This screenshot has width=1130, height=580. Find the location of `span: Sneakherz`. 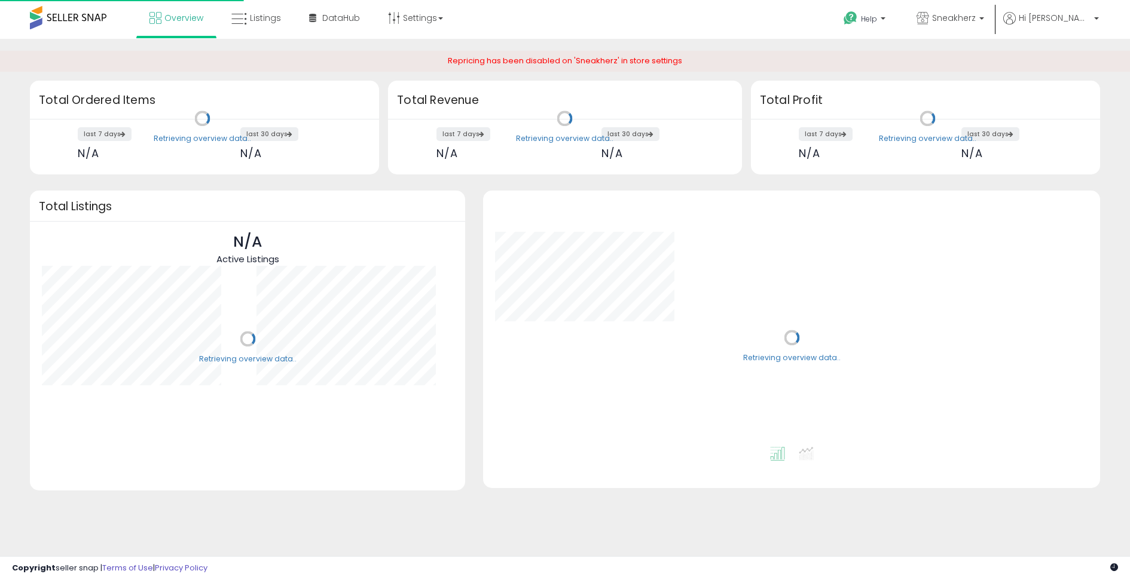

span: Sneakherz is located at coordinates (953, 18).